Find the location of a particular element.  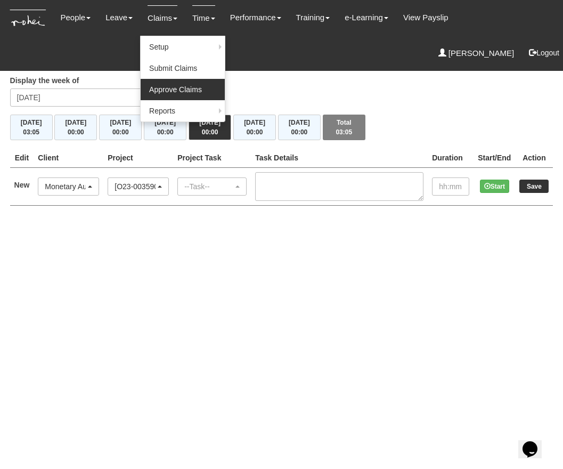

a: People is located at coordinates (75, 18).